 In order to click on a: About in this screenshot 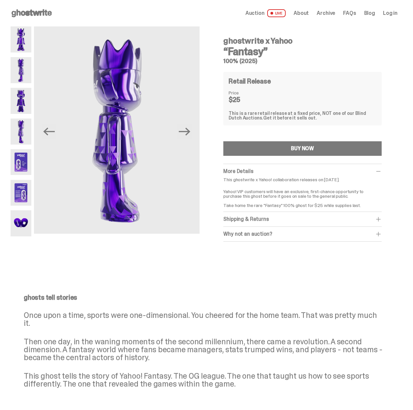, I will do `click(302, 13)`.